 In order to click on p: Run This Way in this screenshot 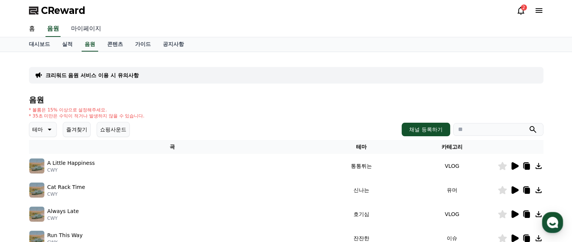, I will do `click(65, 235)`.